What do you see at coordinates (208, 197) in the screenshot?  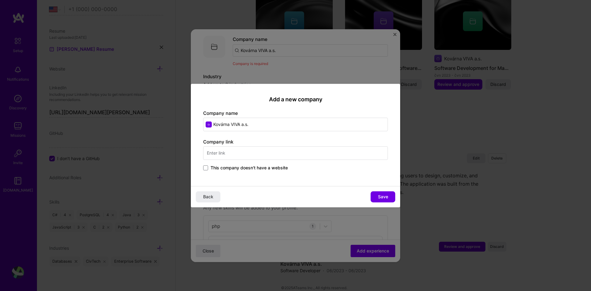 I see `span: Back` at bounding box center [208, 197].